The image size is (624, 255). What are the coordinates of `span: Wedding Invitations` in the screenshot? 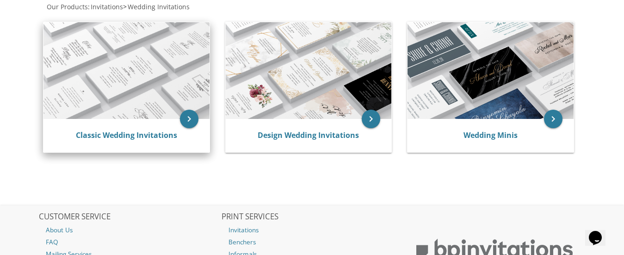 It's located at (159, 6).